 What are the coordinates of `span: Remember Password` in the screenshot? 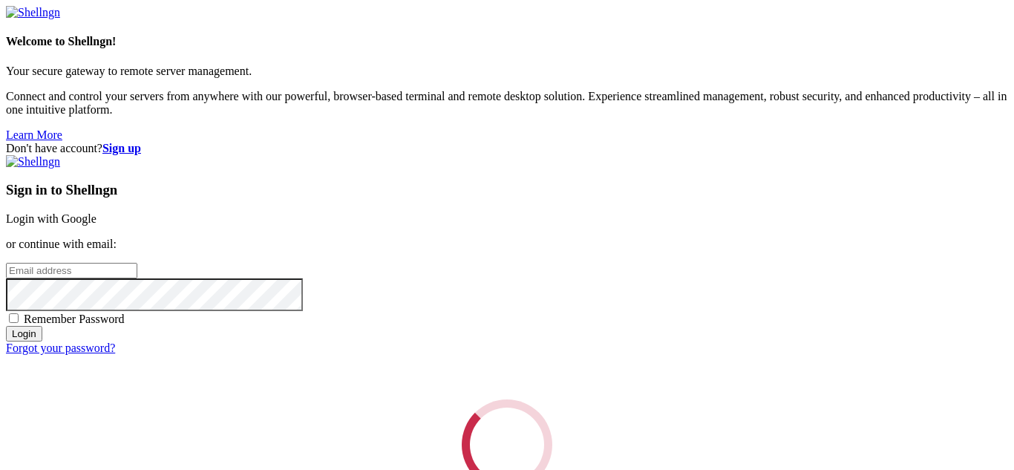 It's located at (74, 319).